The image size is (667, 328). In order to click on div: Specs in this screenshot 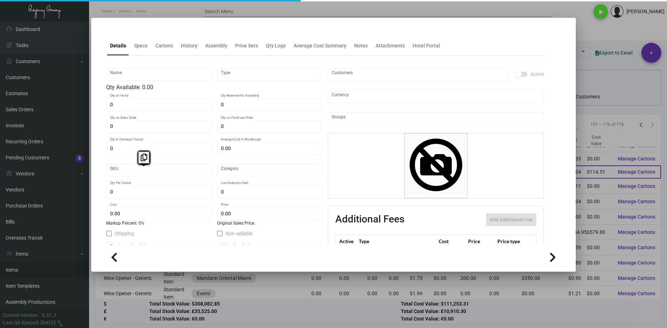, I will do `click(141, 46)`.